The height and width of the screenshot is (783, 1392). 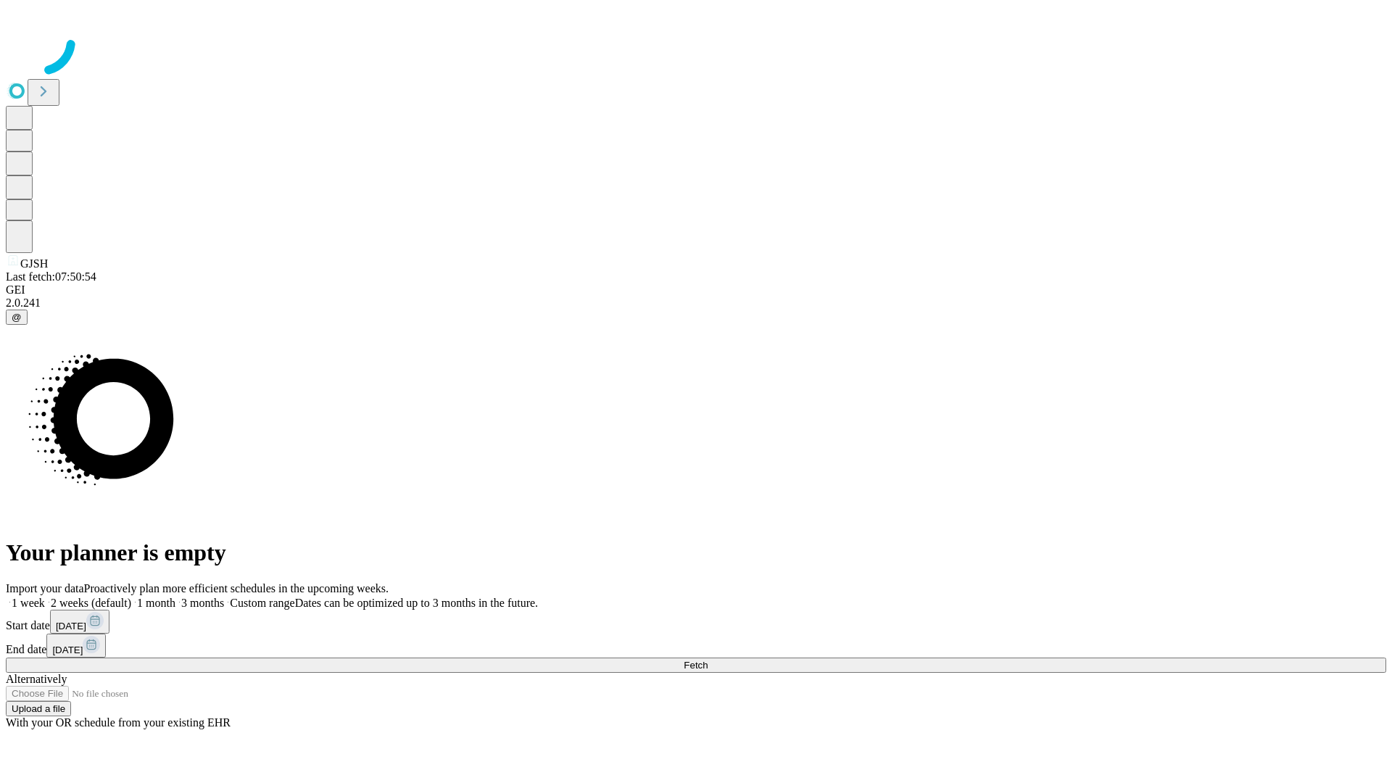 I want to click on span: GJSH, so click(x=34, y=263).